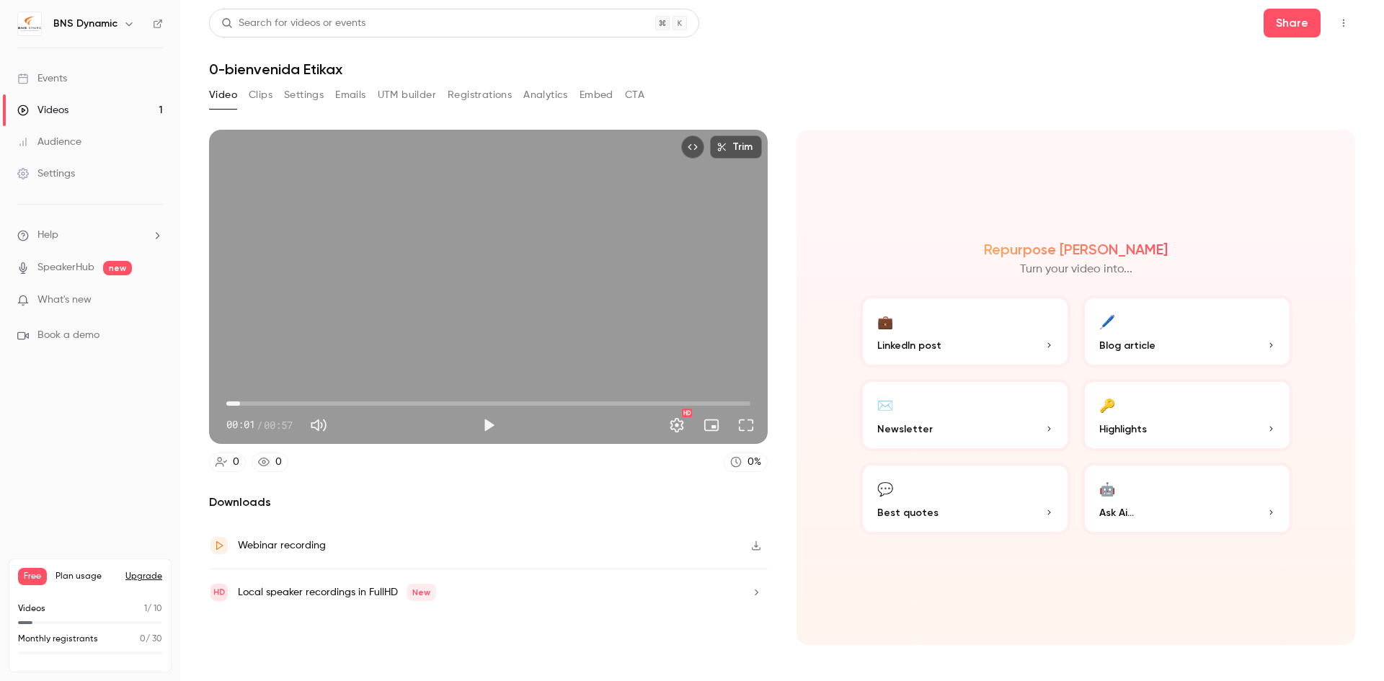  I want to click on span: Ask Ai..., so click(1117, 513).